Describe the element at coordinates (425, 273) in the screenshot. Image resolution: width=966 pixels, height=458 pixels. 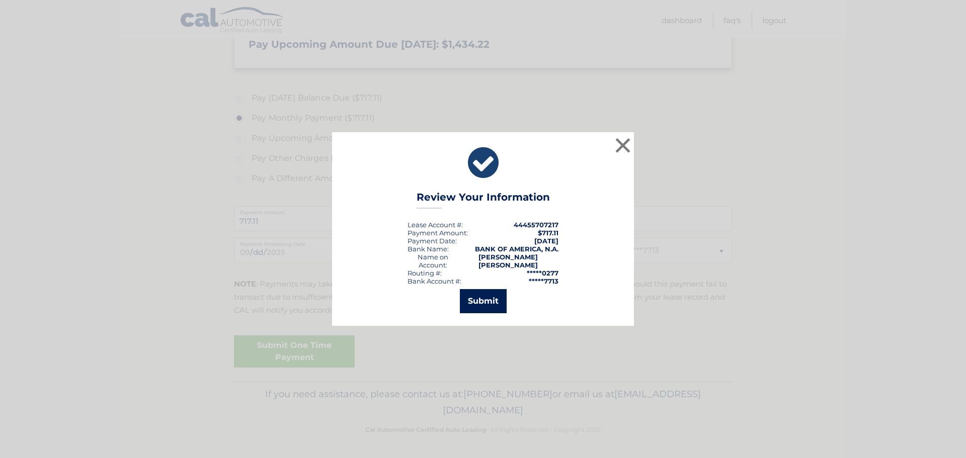
I see `div: Routing #:` at that location.